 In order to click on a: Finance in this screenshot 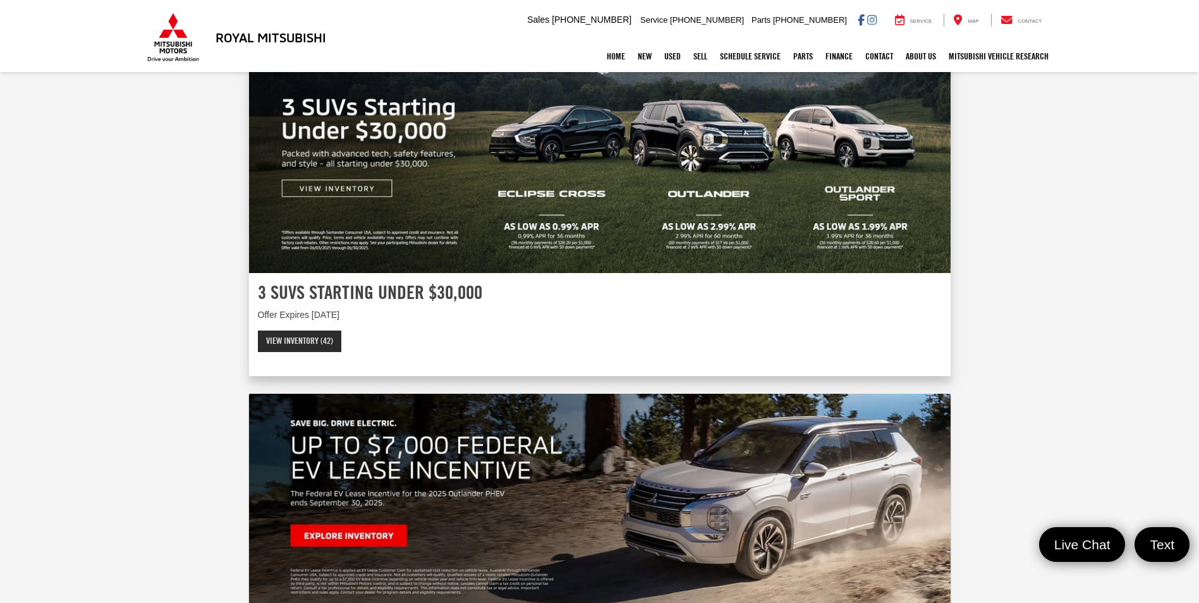, I will do `click(839, 56)`.